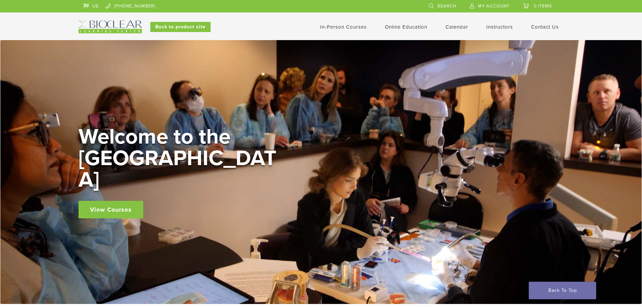 This screenshot has width=642, height=307. I want to click on a: Back to product site, so click(180, 27).